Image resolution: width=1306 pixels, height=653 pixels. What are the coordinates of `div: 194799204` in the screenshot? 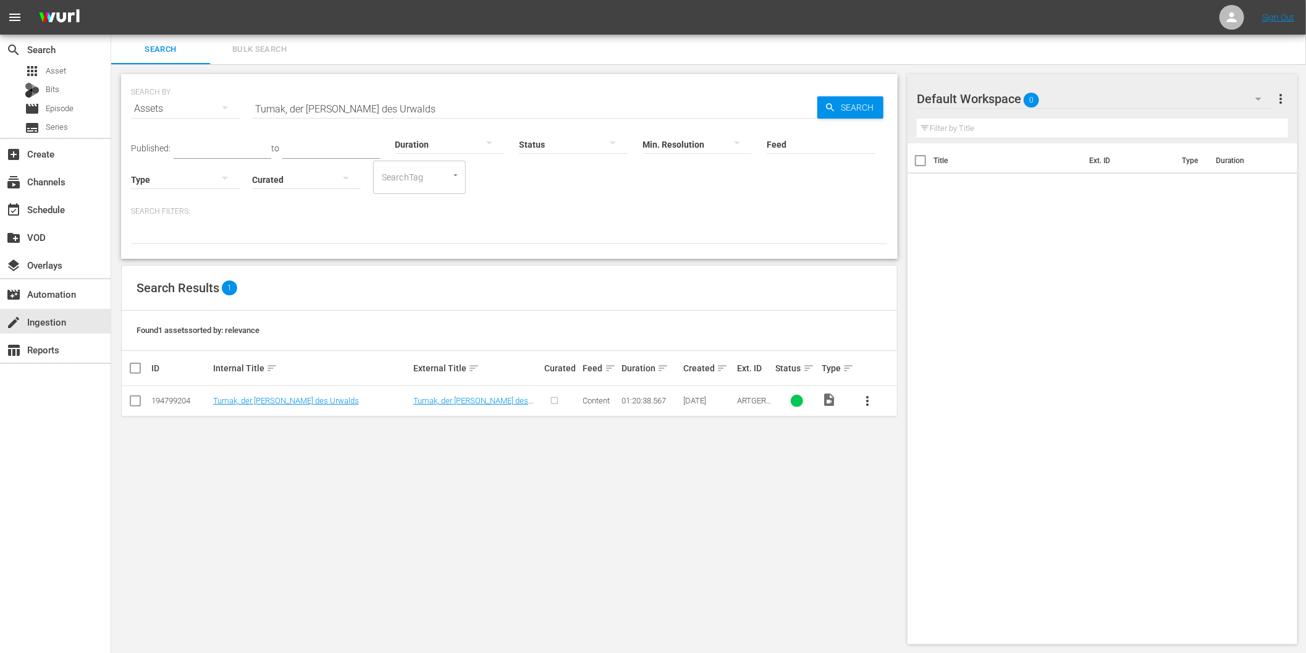 It's located at (180, 400).